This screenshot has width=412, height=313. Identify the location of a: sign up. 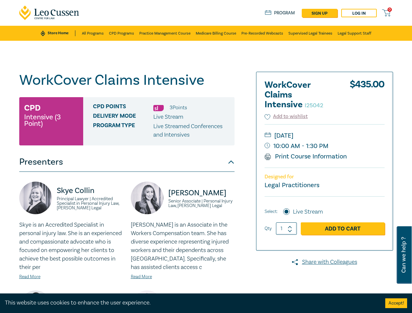
(319, 13).